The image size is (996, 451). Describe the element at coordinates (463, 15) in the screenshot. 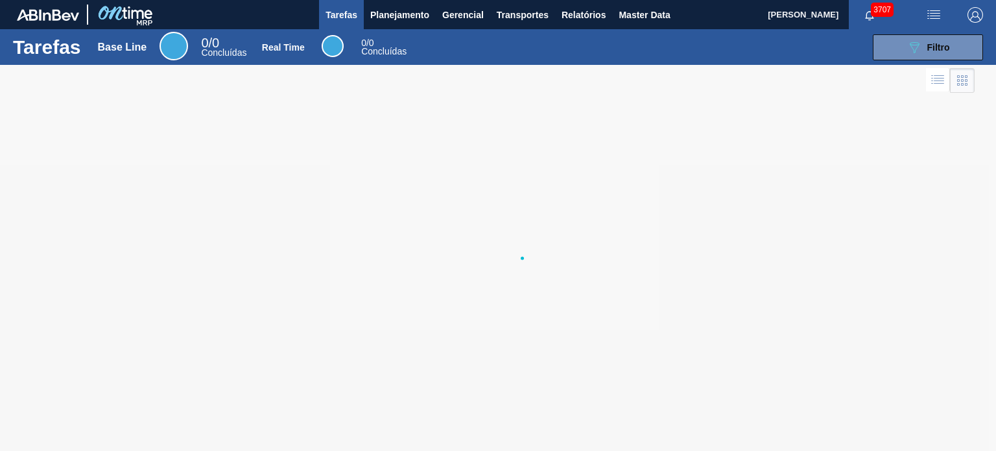

I see `span: Gerencial` at that location.